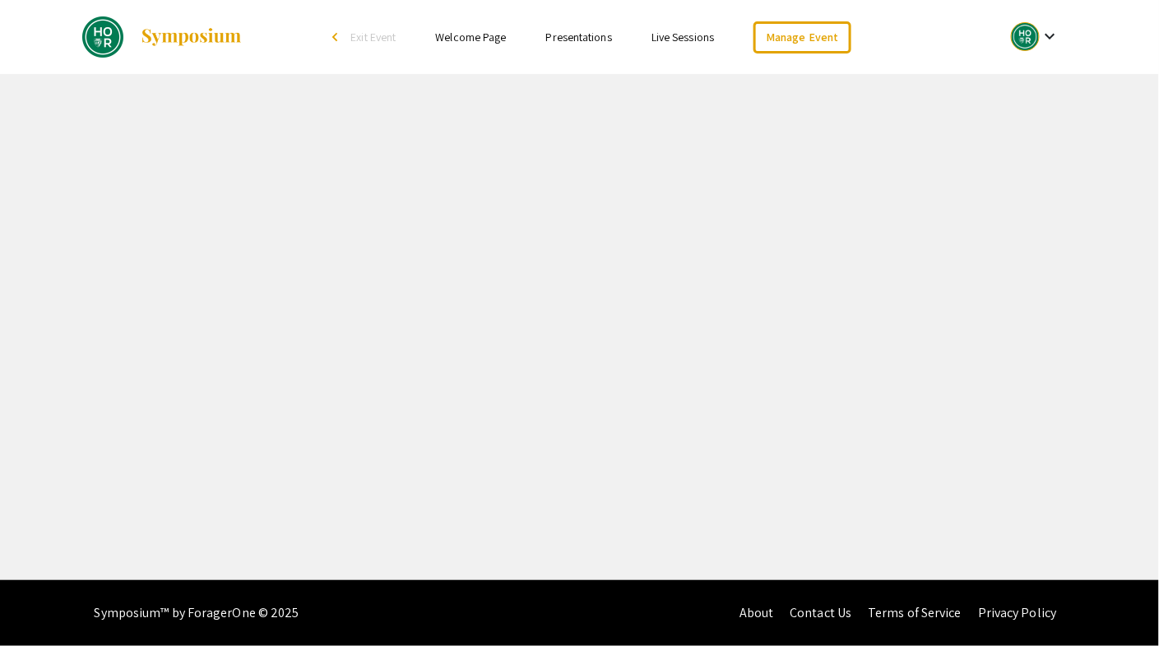  Describe the element at coordinates (471, 37) in the screenshot. I see `a: Welcome Page` at that location.